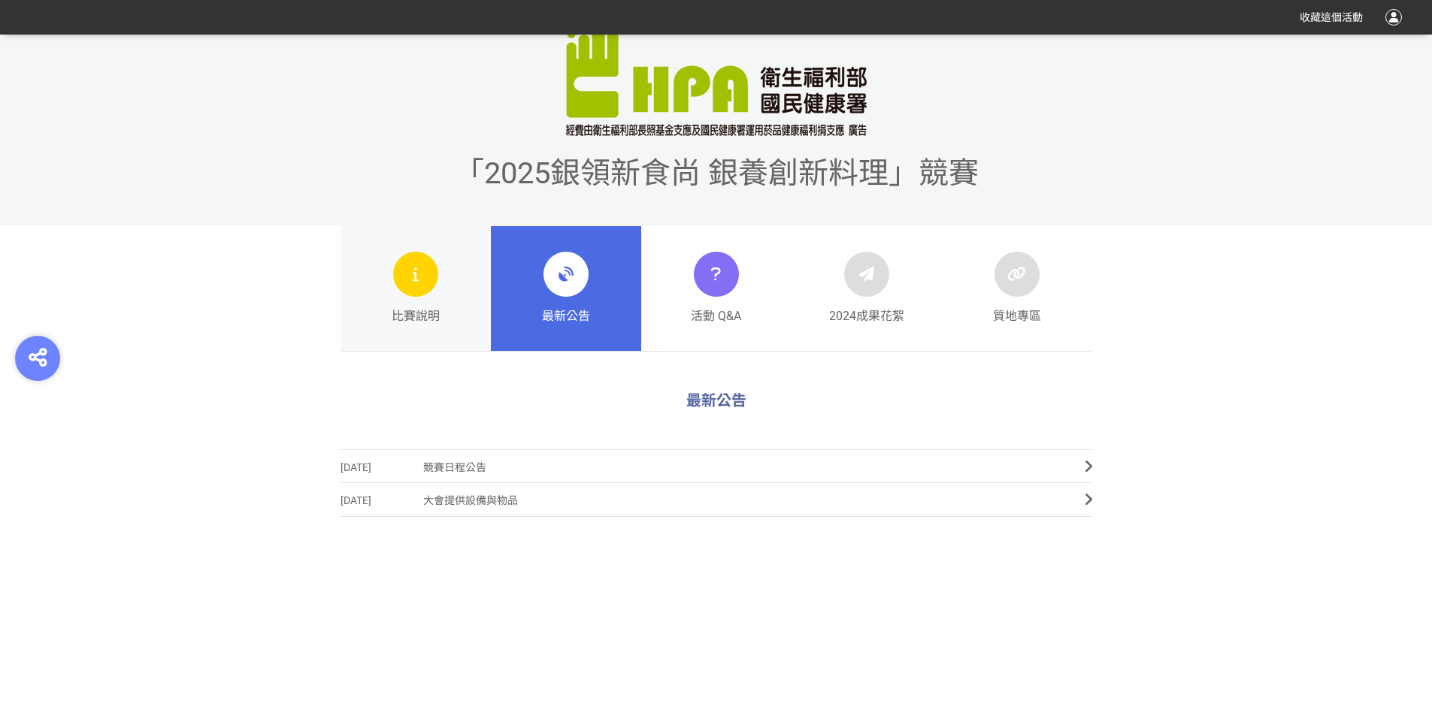 This screenshot has height=716, width=1432. I want to click on span: 比賽說明, so click(416, 317).